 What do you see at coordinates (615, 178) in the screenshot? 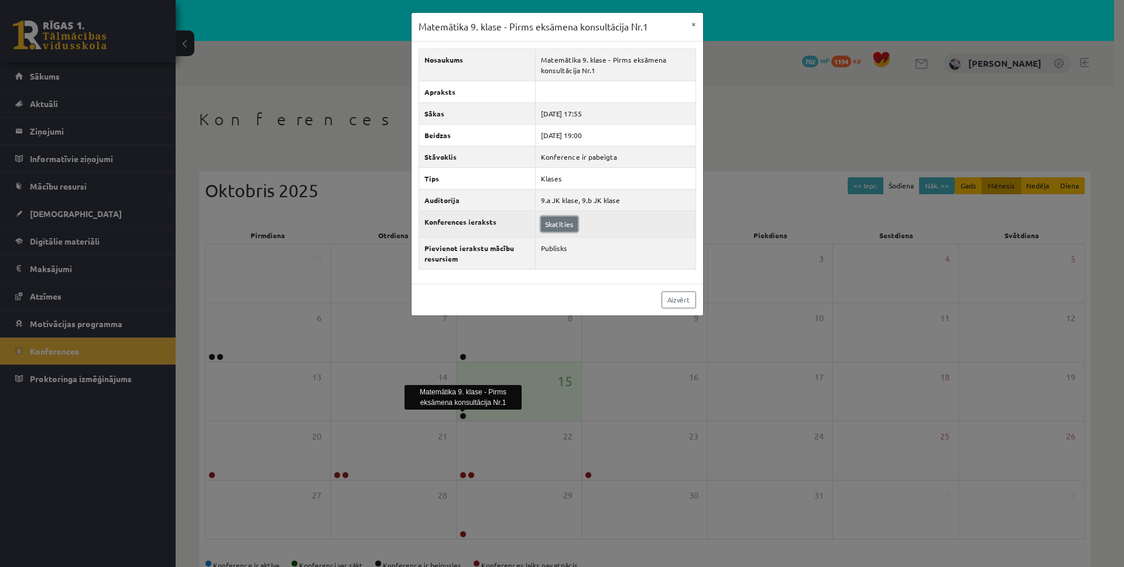
I see `td: Klases` at bounding box center [615, 178].